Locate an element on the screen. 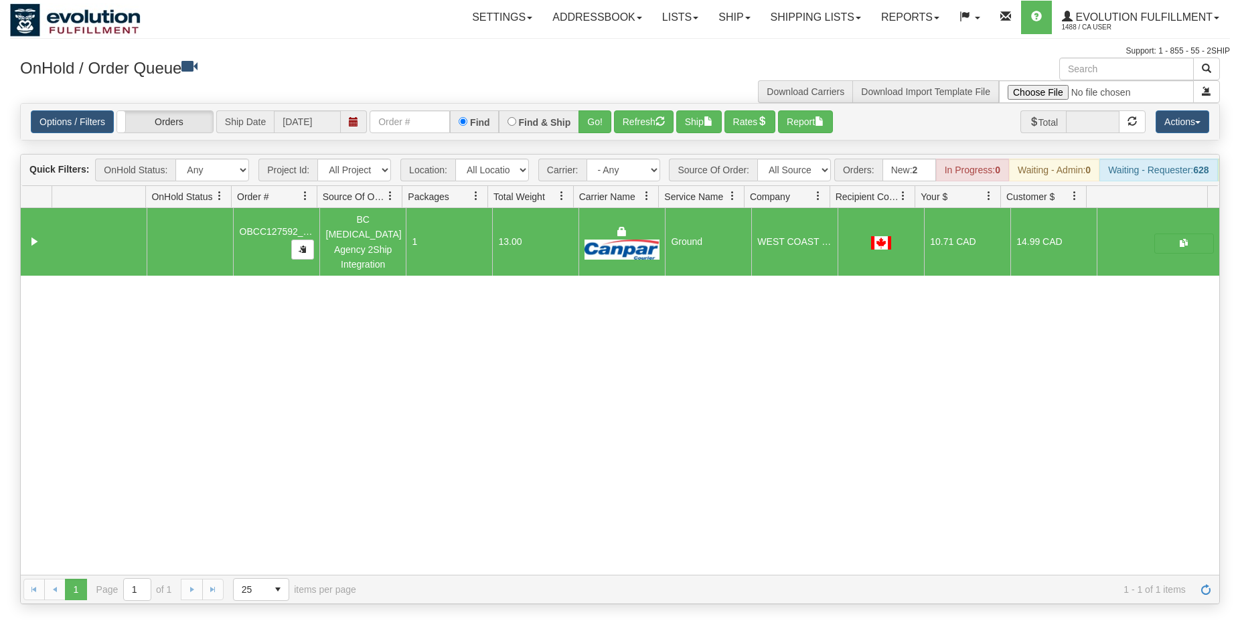 The image size is (1240, 639). a: Settings is located at coordinates (502, 17).